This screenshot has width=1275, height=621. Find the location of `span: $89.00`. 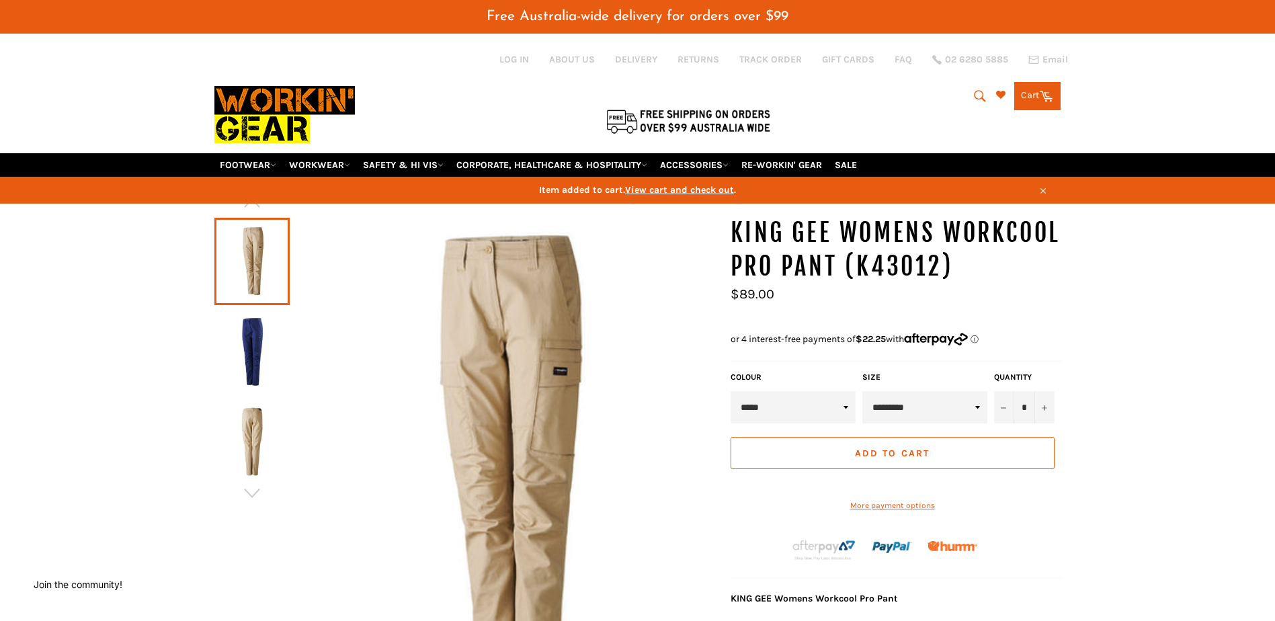

span: $89.00 is located at coordinates (752, 294).